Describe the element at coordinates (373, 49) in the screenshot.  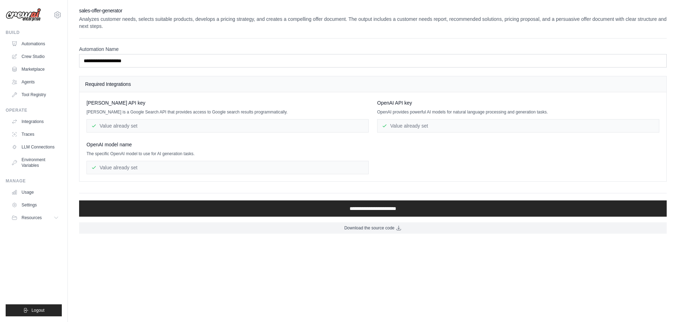
I see `label: Automation Name` at that location.